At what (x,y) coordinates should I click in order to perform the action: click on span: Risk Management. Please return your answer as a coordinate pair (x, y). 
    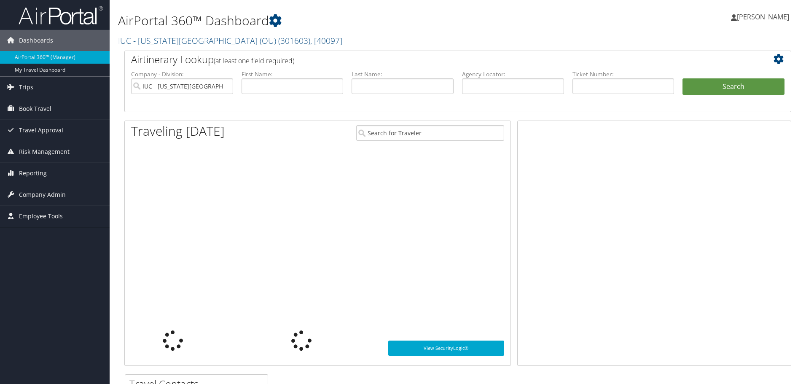
    Looking at the image, I should click on (44, 152).